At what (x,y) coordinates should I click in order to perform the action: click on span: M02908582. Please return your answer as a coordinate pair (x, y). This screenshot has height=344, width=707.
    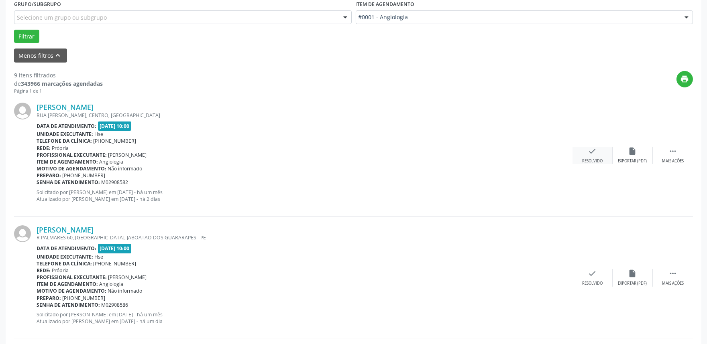
    Looking at the image, I should click on (115, 182).